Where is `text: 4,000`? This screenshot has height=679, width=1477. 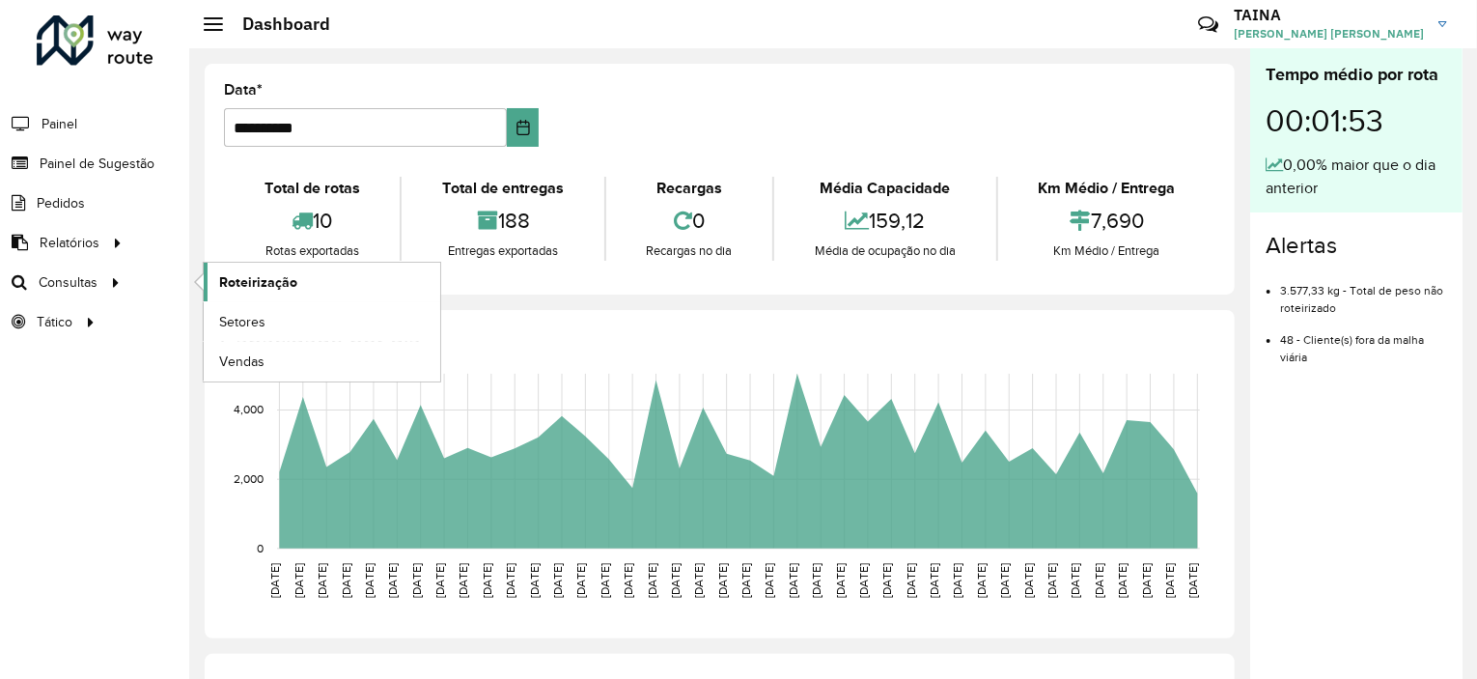
text: 4,000 is located at coordinates (248, 409).